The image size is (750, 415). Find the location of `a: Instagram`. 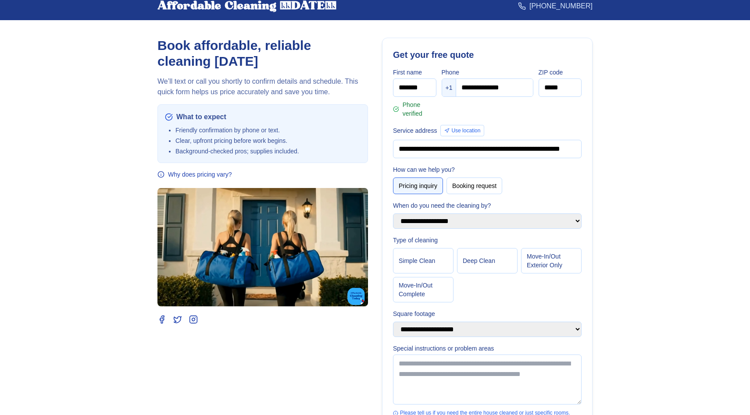

a: Instagram is located at coordinates (193, 320).